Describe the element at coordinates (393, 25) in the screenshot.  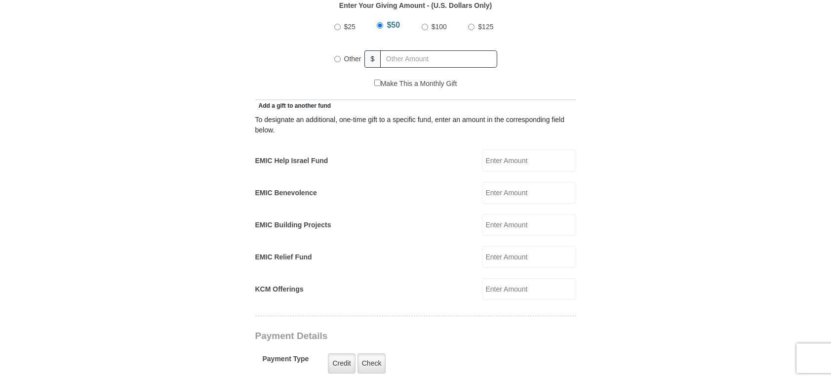
I see `span: $50` at that location.